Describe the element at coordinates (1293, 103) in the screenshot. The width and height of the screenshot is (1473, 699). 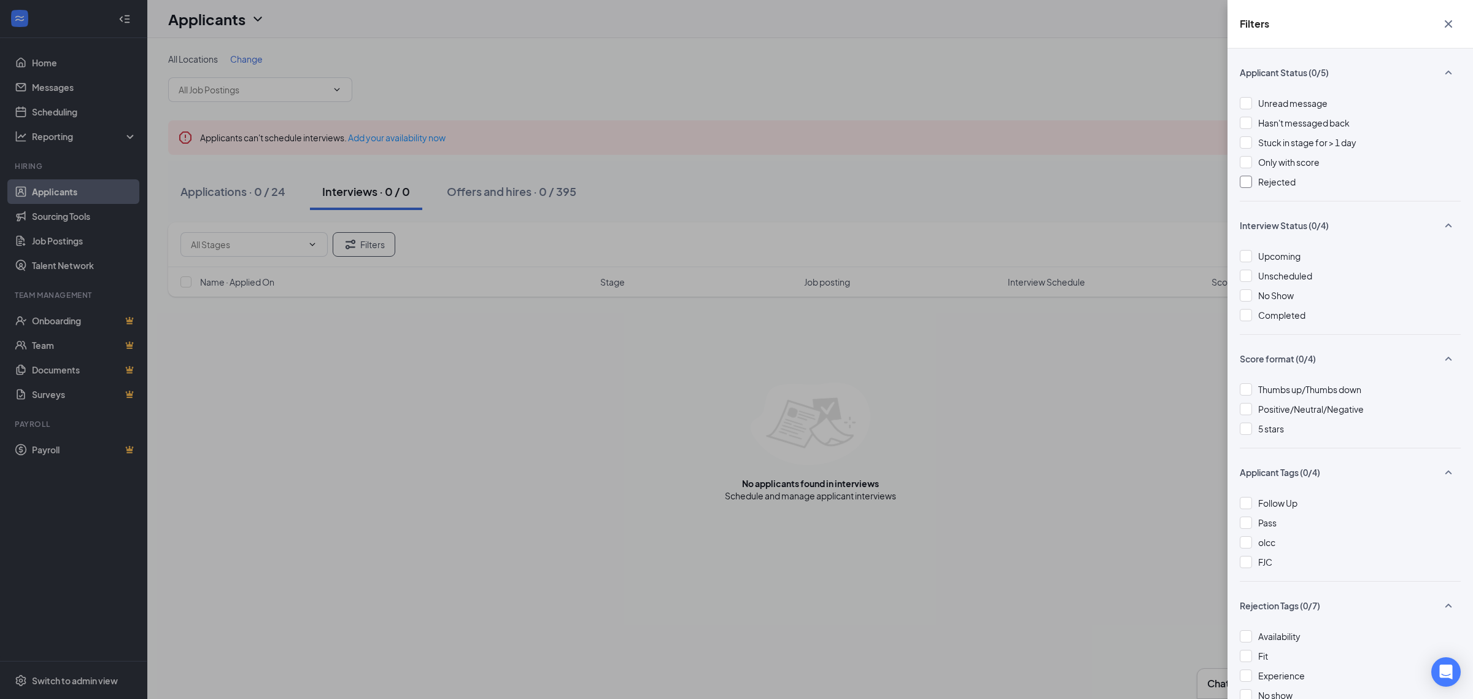
I see `span: Unread message` at that location.